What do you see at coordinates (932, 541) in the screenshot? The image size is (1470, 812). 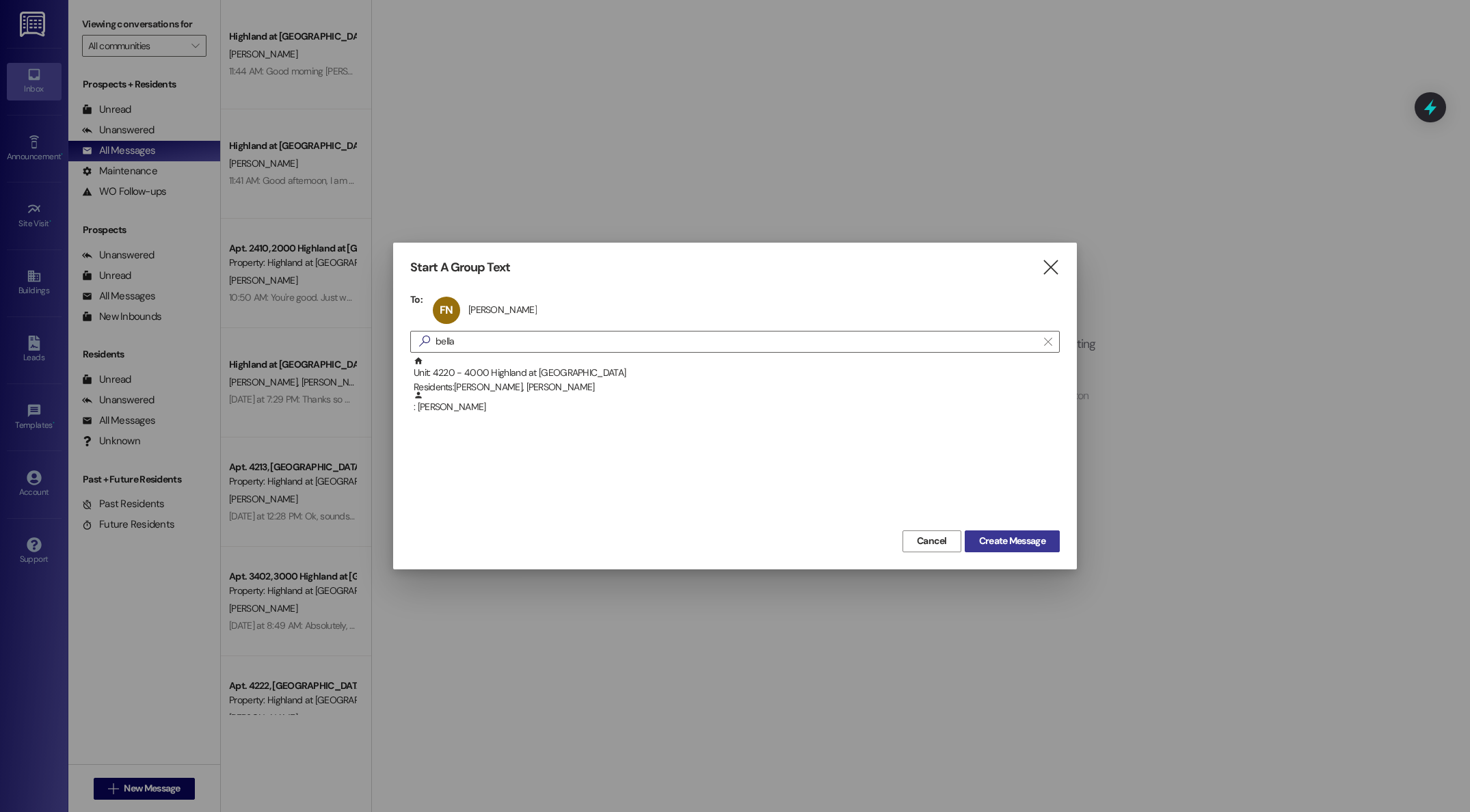 I see `span: Cancel` at bounding box center [932, 541].